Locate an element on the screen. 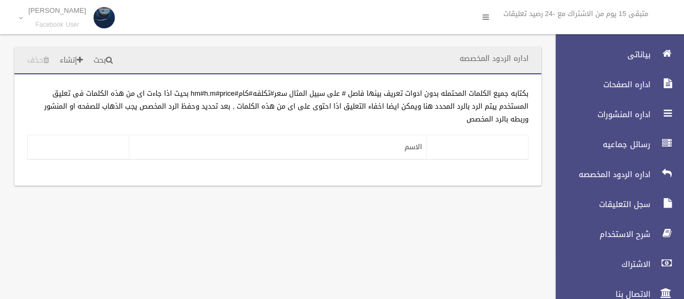 Image resolution: width=684 pixels, height=299 pixels. a: إنشاء is located at coordinates (71, 60).